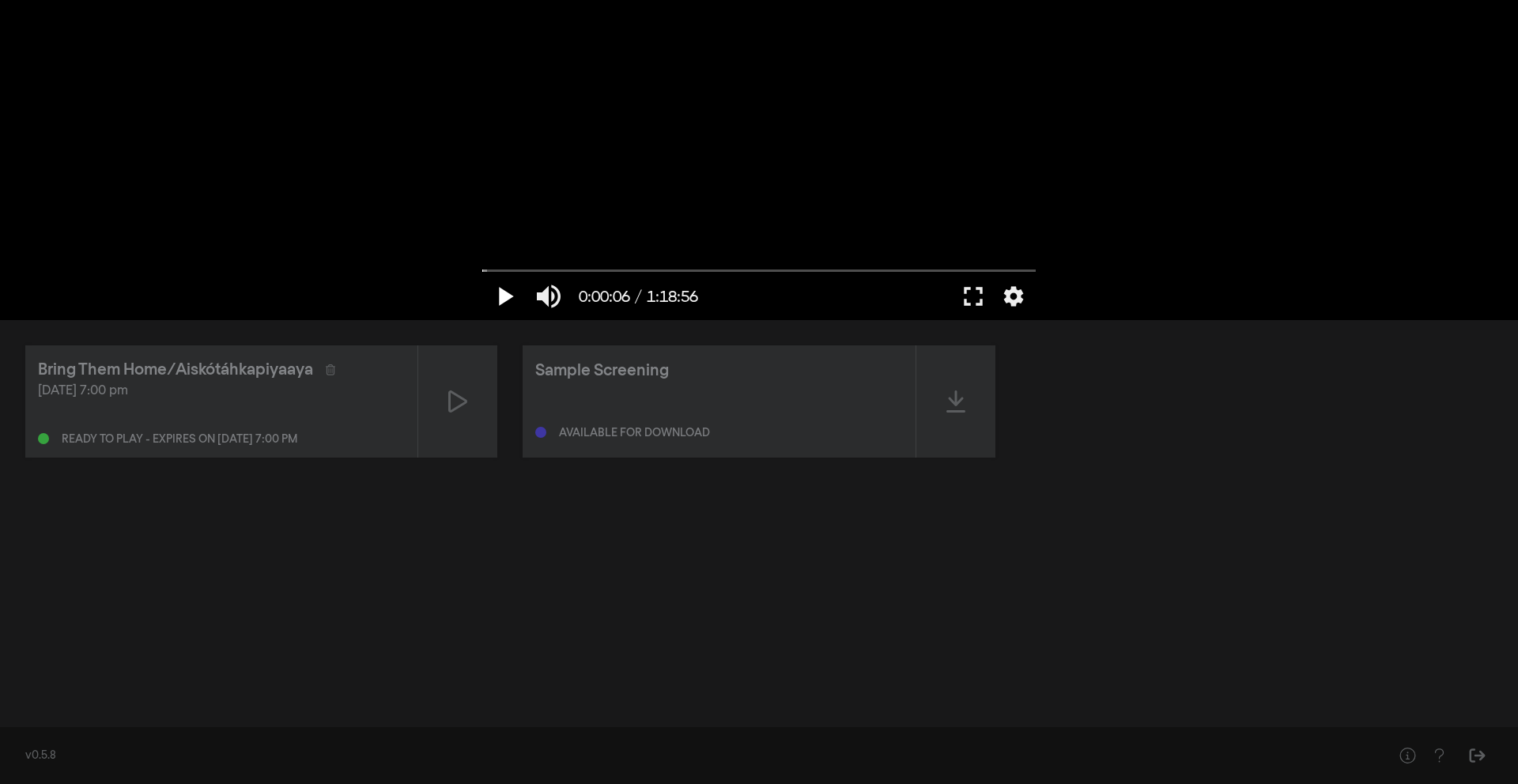  What do you see at coordinates (692, 755) in the screenshot?
I see `div: v0.5.8` at bounding box center [692, 755].